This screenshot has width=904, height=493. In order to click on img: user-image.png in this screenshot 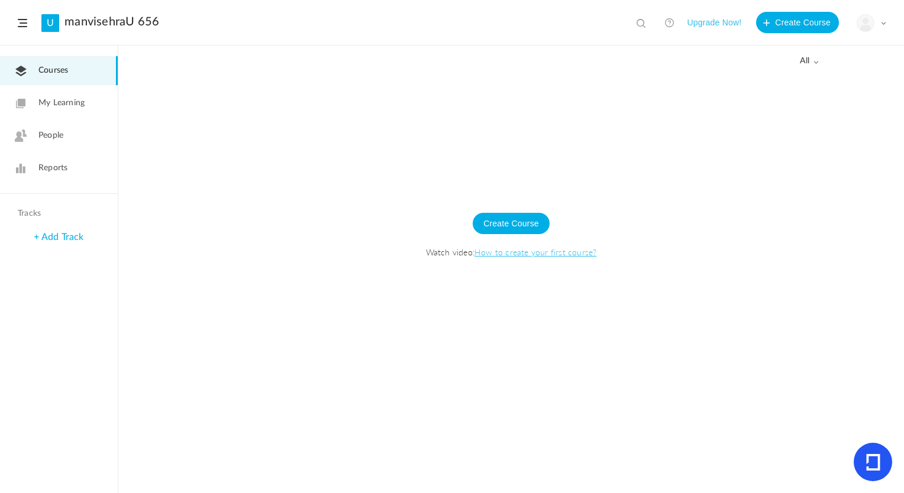, I will do `click(866, 23)`.